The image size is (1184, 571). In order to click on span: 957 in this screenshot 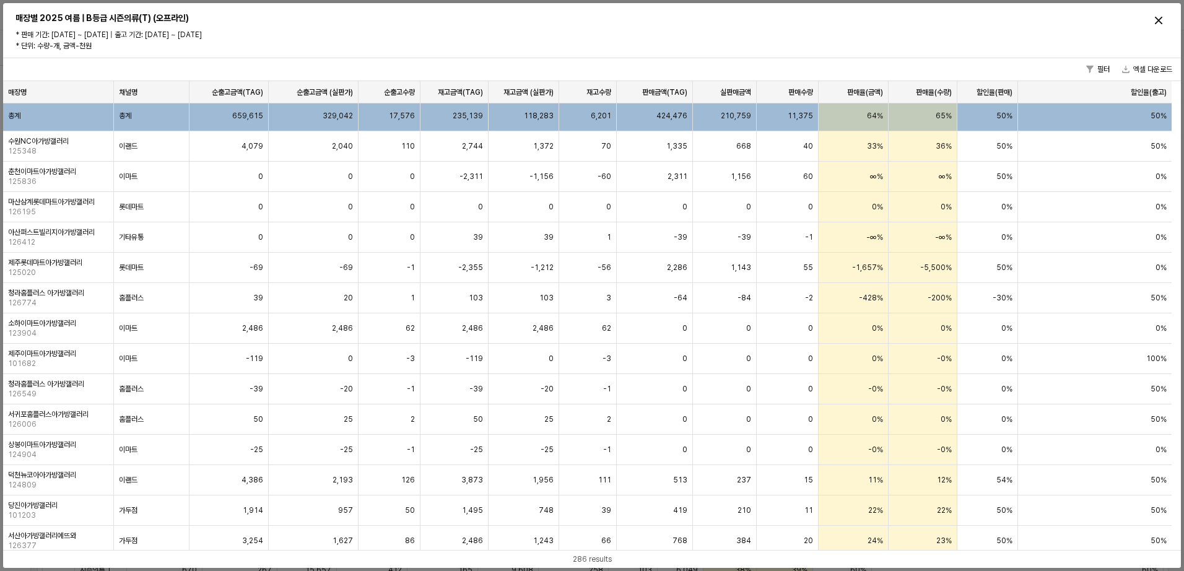, I will do `click(346, 510)`.